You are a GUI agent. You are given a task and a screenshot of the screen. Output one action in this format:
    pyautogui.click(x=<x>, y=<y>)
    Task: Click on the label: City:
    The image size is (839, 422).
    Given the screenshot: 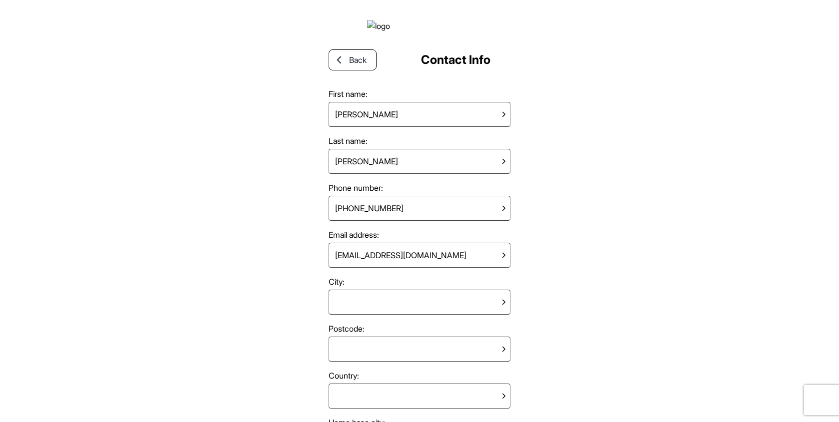 What is the action you would take?
    pyautogui.click(x=420, y=282)
    